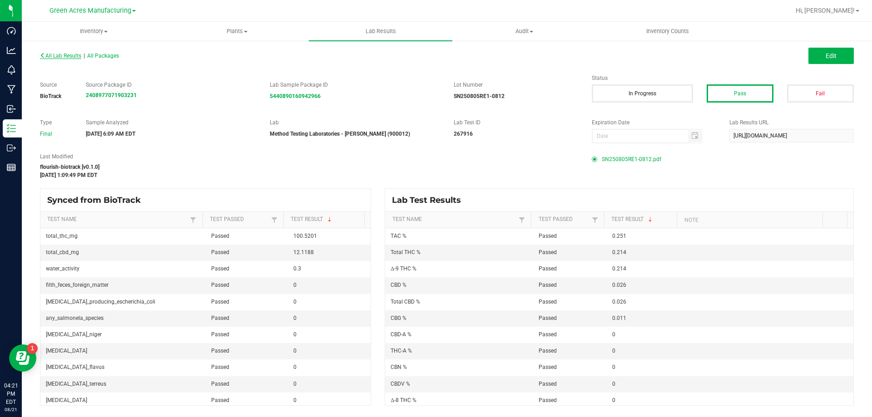  I want to click on a: Audit, so click(524, 31).